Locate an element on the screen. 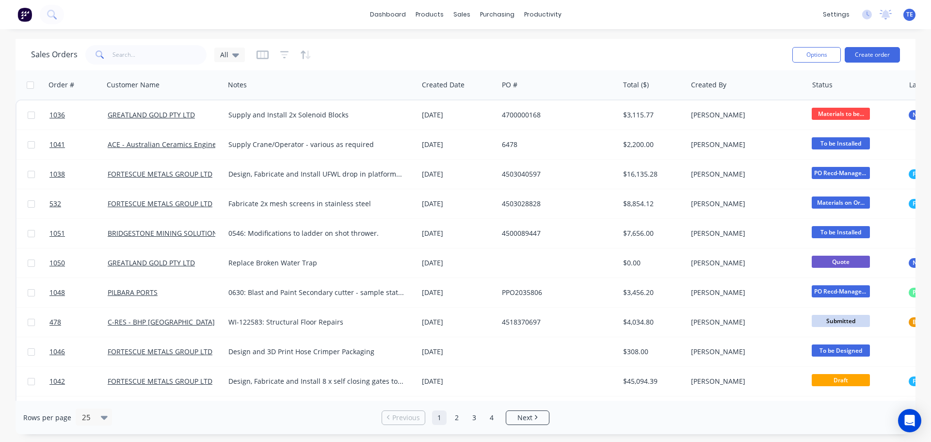 Image resolution: width=931 pixels, height=442 pixels. a: Page 2 is located at coordinates (457, 417).